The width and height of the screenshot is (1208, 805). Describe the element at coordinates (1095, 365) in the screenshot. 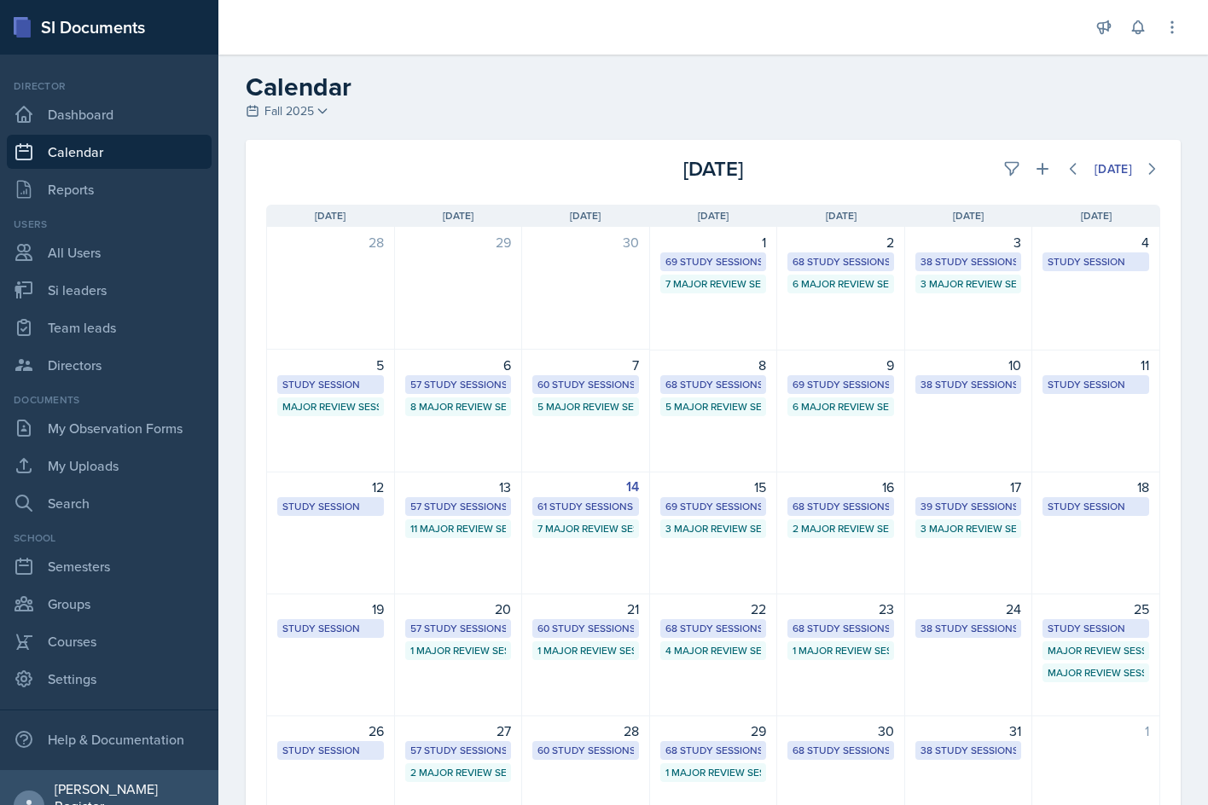

I see `div: 11` at that location.